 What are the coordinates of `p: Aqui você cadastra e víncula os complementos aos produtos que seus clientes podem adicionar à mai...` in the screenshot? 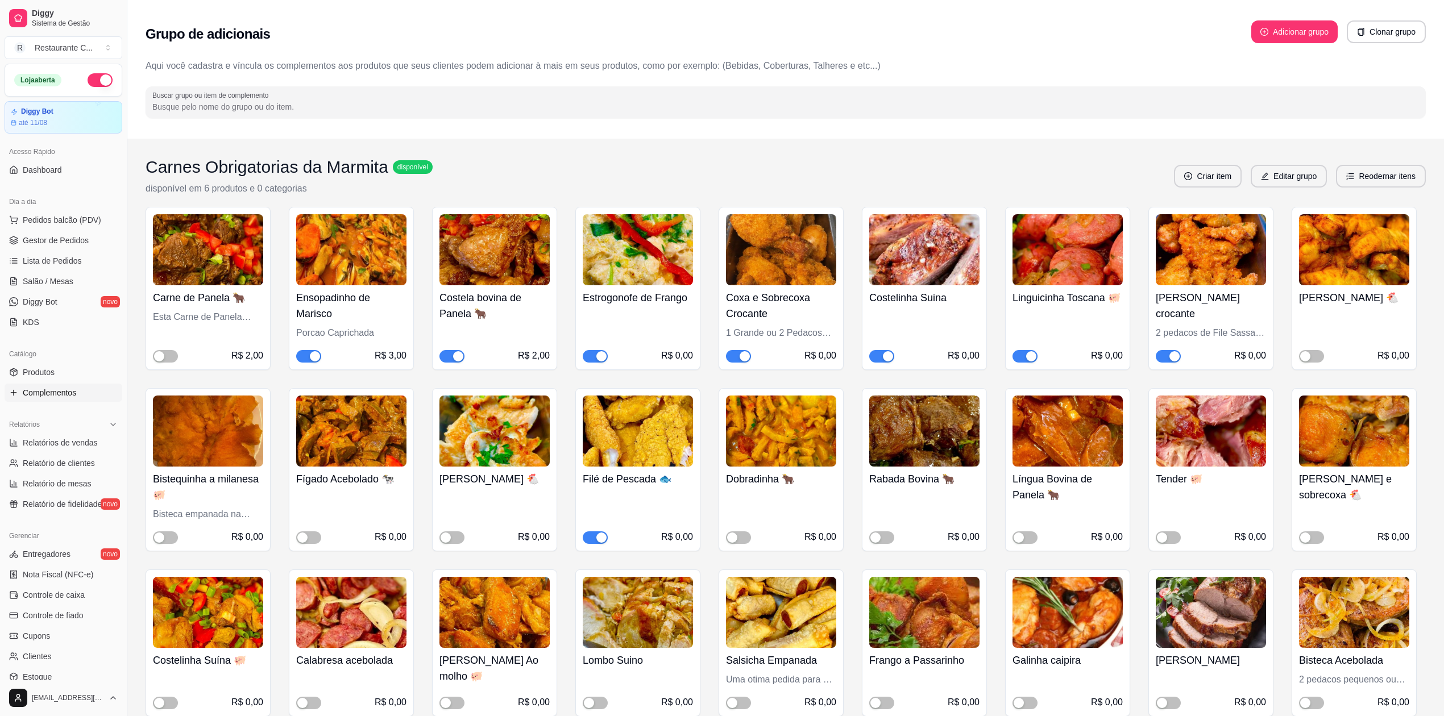 It's located at (786, 66).